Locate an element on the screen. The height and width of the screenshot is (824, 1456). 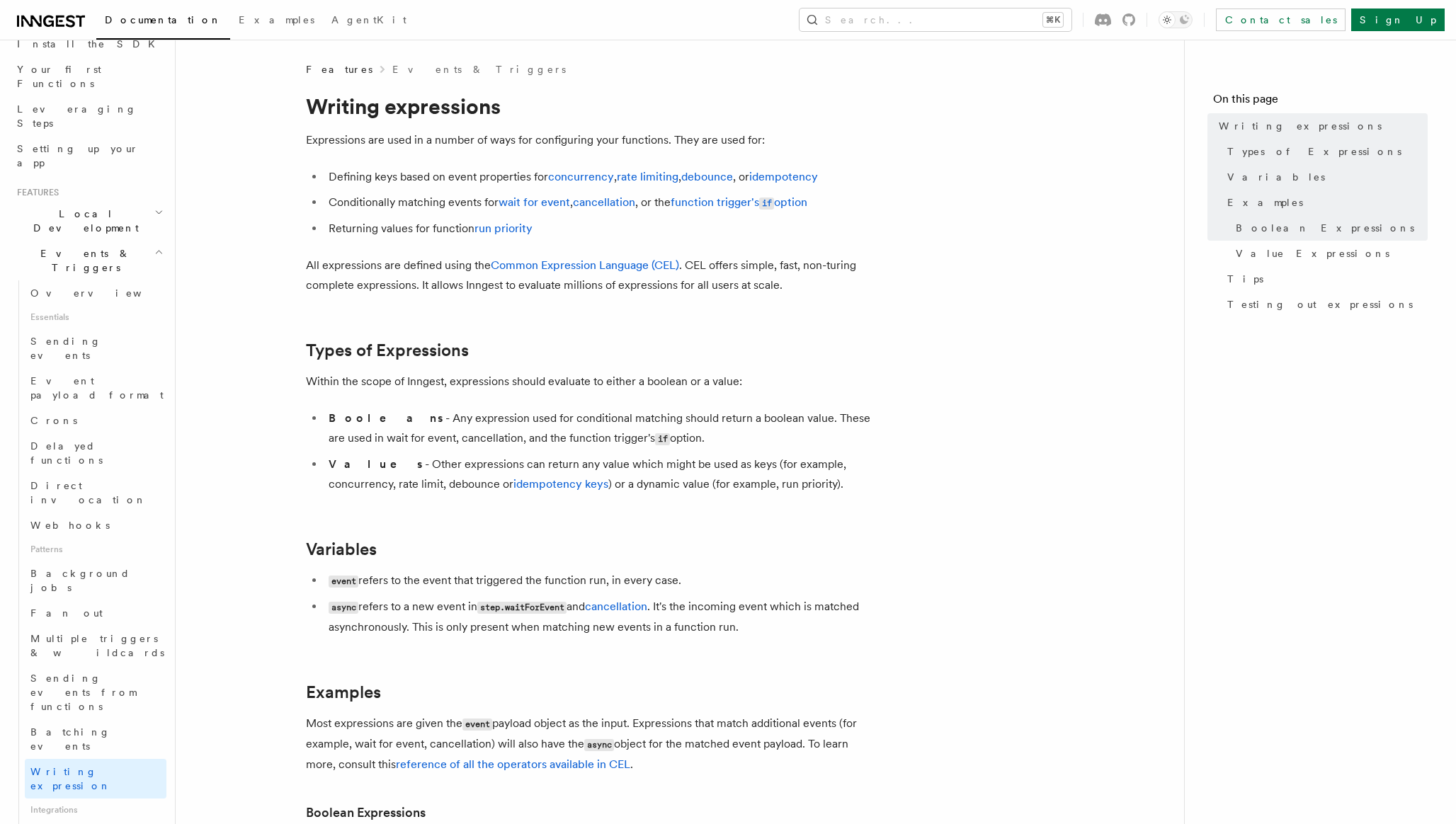
span: Patterns is located at coordinates (95, 549).